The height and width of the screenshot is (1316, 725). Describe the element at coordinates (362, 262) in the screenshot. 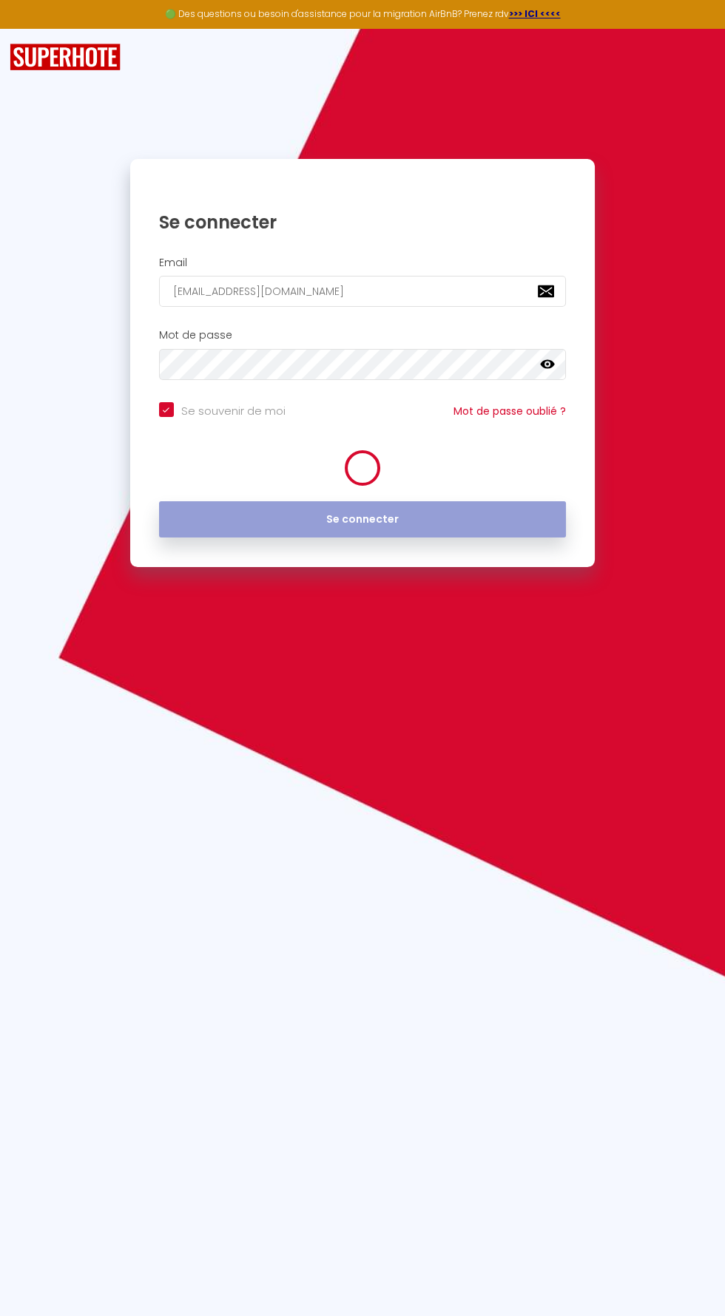

I see `h2: Email` at that location.